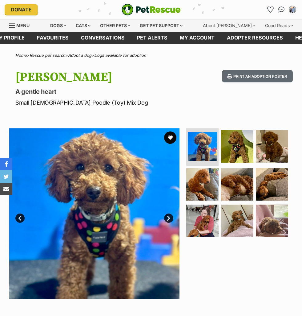 The image size is (302, 316). I want to click on a: Adopter resources, so click(255, 38).